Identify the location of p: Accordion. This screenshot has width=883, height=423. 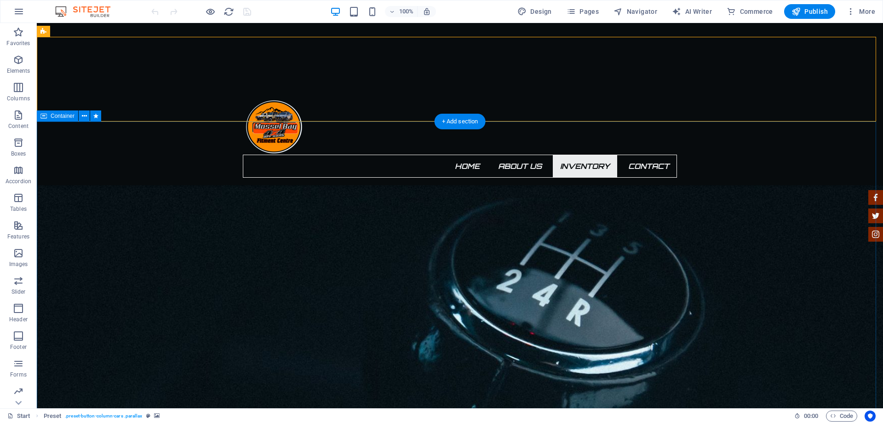
(18, 181).